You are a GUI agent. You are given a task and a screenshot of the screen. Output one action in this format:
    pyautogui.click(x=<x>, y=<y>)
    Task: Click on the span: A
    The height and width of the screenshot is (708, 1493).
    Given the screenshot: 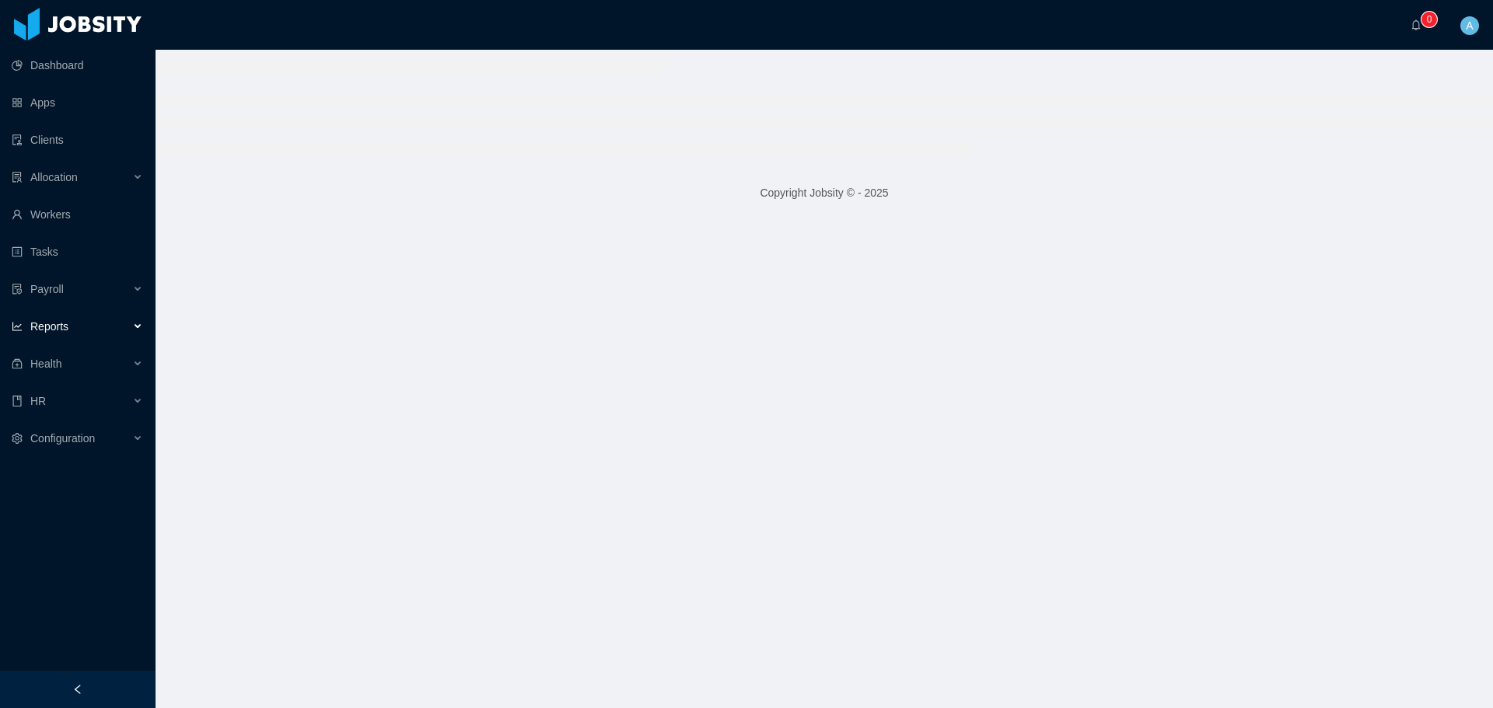 What is the action you would take?
    pyautogui.click(x=1469, y=26)
    